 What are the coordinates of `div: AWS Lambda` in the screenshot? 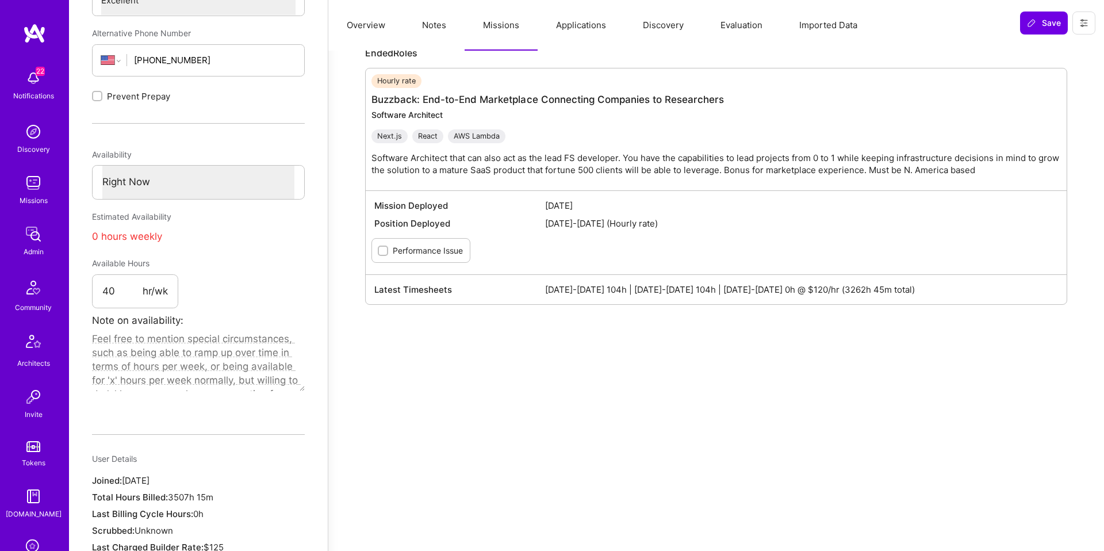 It's located at (477, 136).